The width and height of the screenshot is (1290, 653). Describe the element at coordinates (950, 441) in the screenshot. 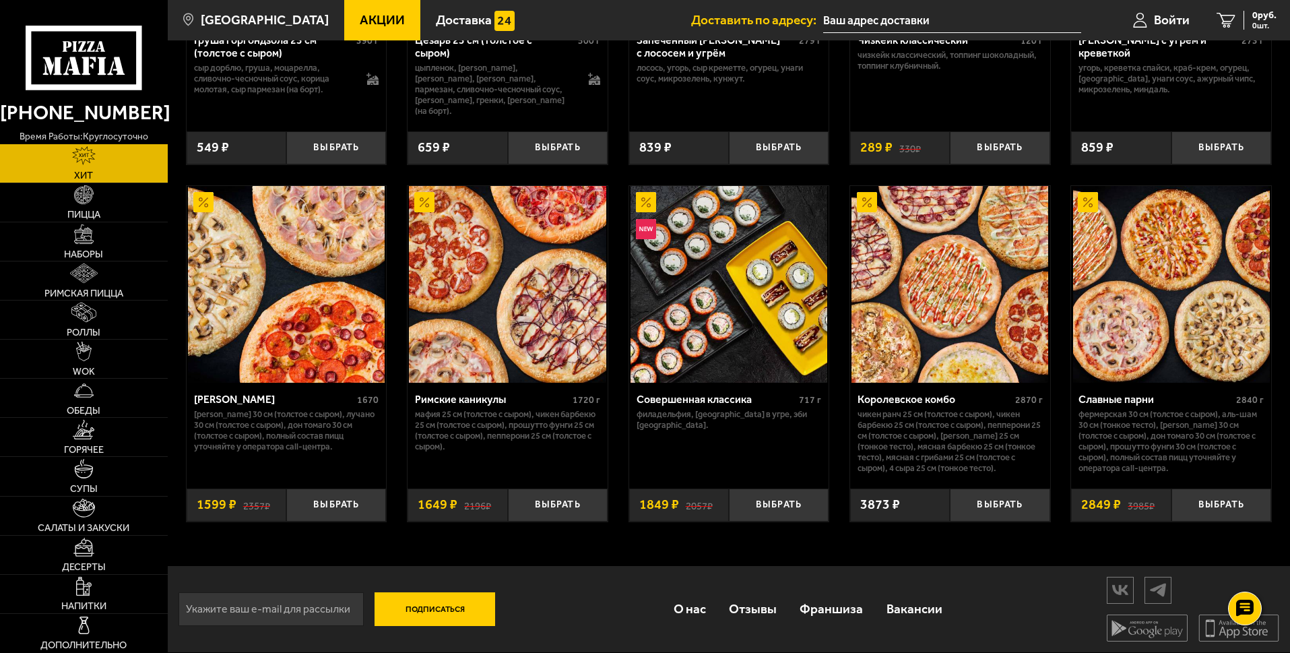

I see `p: Чикен Ранч 25 см (толстое с сыром), Чикен Барбекю 25 см (толстое с сыром), Пепперони 25 см (толст...` at that location.